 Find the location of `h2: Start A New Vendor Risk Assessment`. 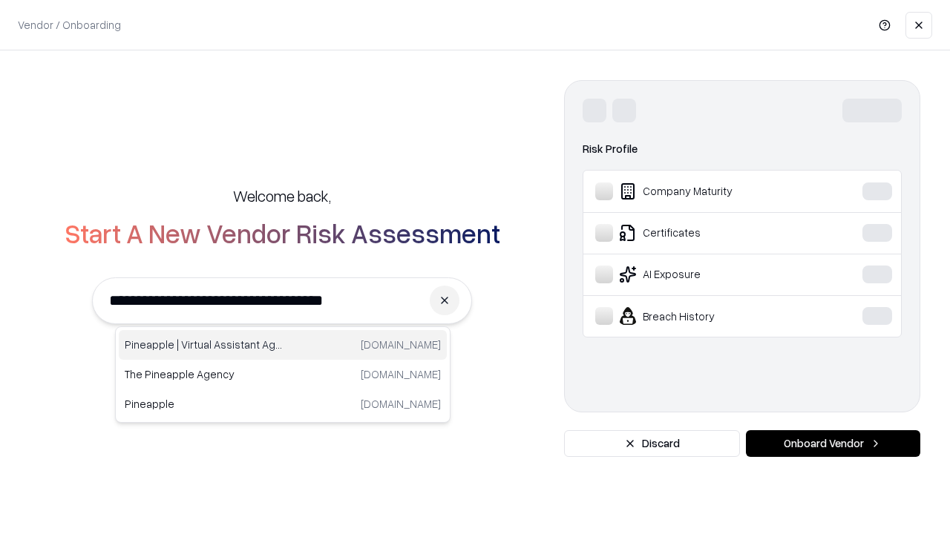

h2: Start A New Vendor Risk Assessment is located at coordinates (282, 233).